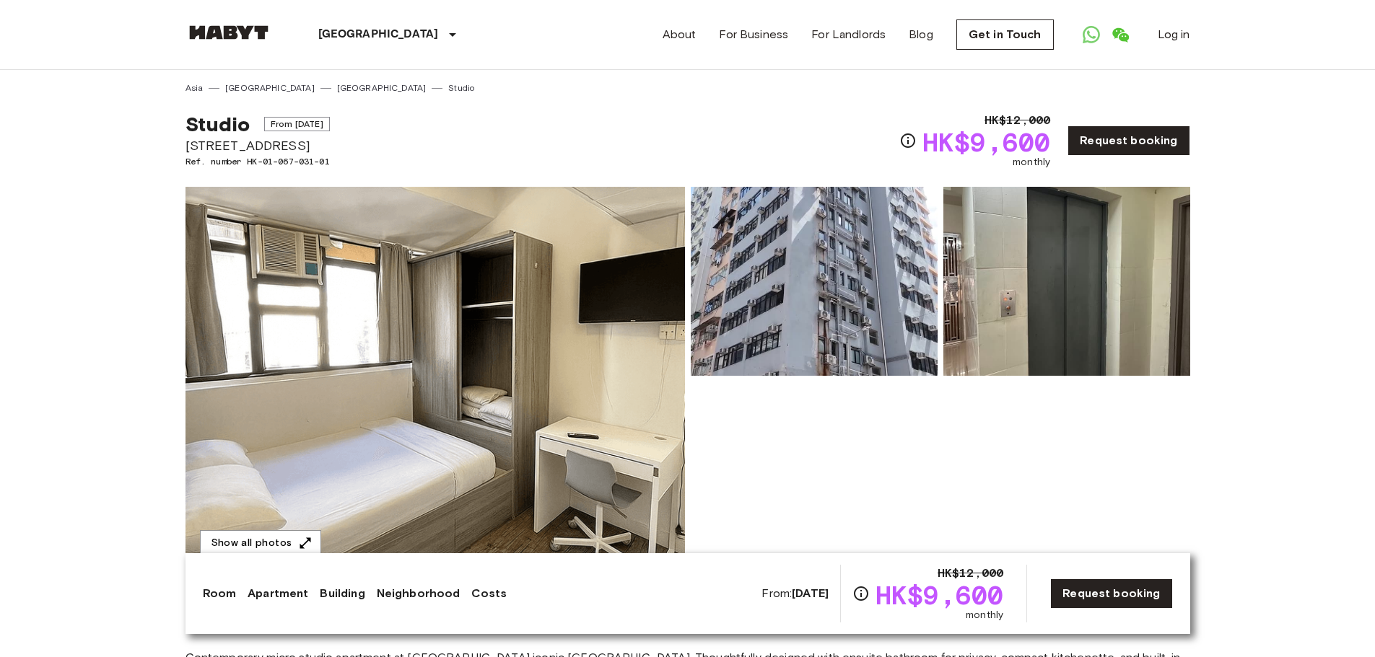 This screenshot has height=657, width=1375. Describe the element at coordinates (679, 35) in the screenshot. I see `a: About` at that location.